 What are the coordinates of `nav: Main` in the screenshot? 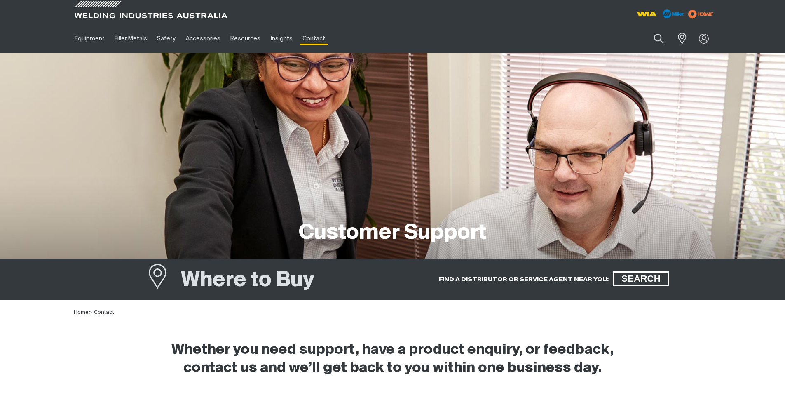 It's located at (312, 38).